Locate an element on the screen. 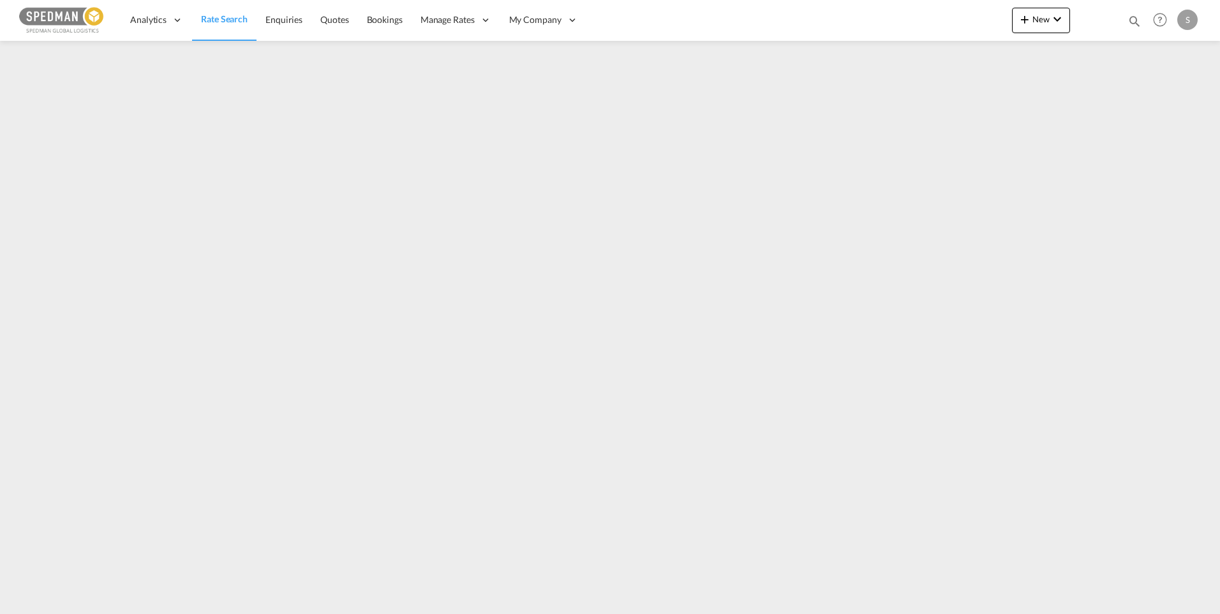 This screenshot has width=1220, height=614. button: icon-plus 400-fgNewicon-chevron-down is located at coordinates (1041, 20).